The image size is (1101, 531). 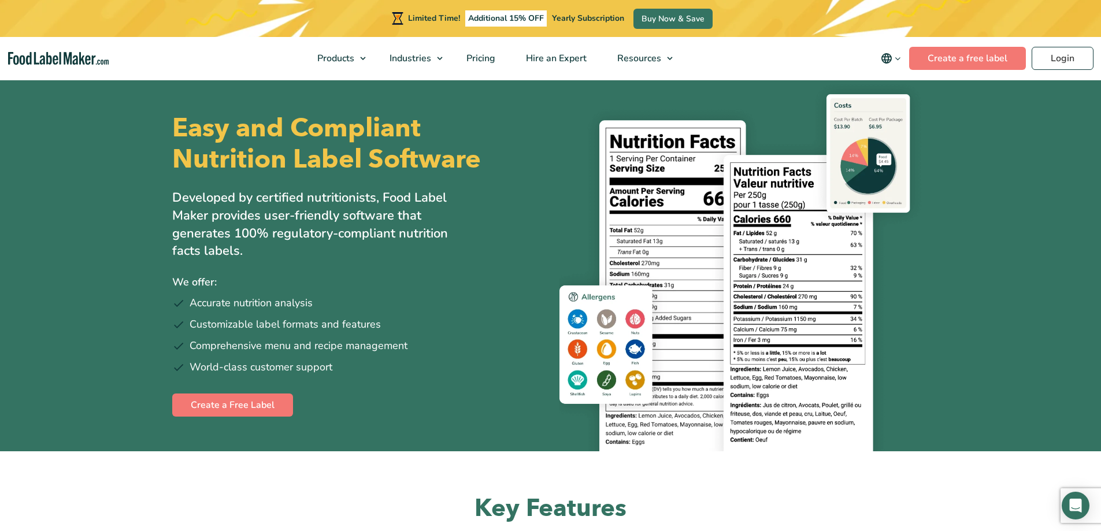 What do you see at coordinates (1076, 506) in the screenshot?
I see `div: Open Intercom Messenger` at bounding box center [1076, 506].